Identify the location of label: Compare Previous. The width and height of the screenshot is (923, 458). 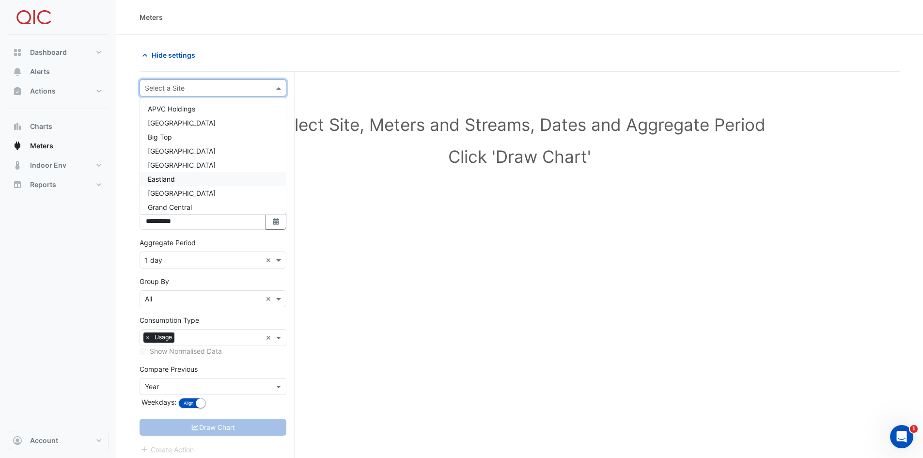
(169, 369).